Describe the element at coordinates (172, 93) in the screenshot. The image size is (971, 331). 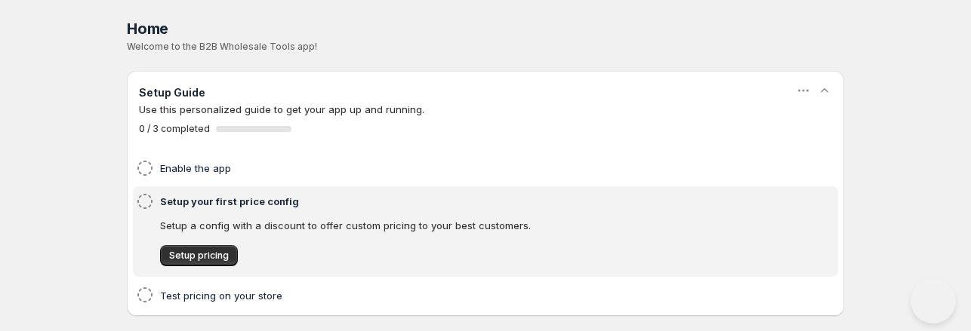
I see `h3: Setup Guide` at that location.